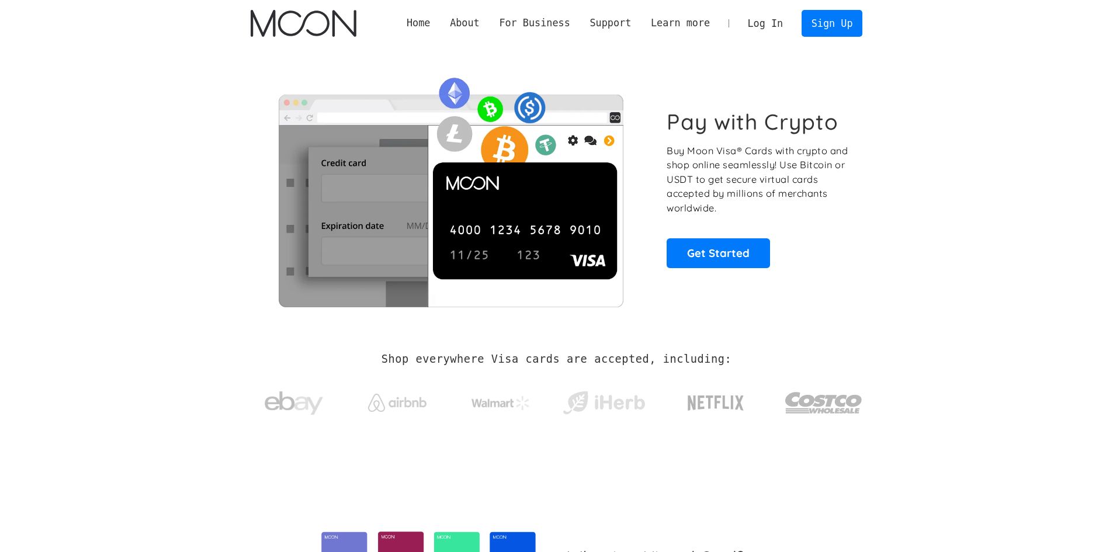 This screenshot has width=1113, height=552. I want to click on div: Learn more, so click(680, 23).